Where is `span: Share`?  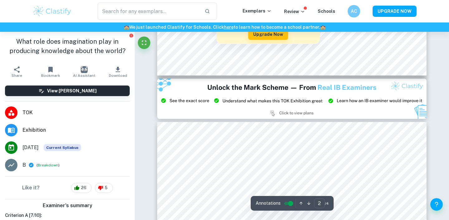
span: Share is located at coordinates (17, 75).